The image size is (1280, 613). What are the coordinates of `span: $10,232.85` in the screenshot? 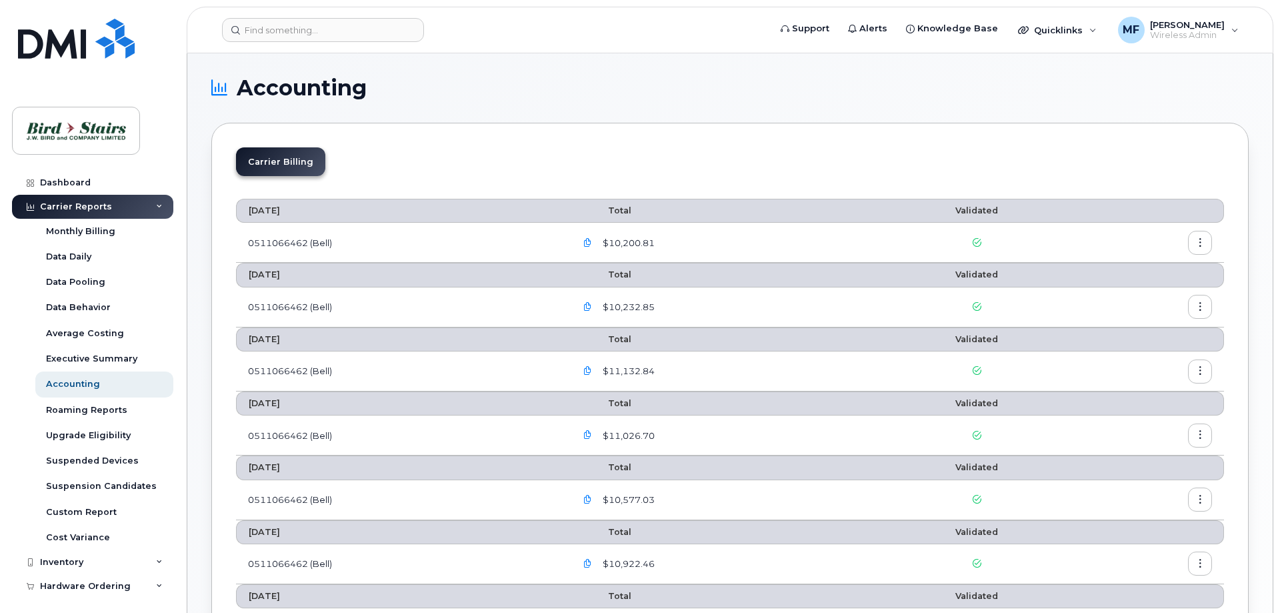 It's located at (627, 307).